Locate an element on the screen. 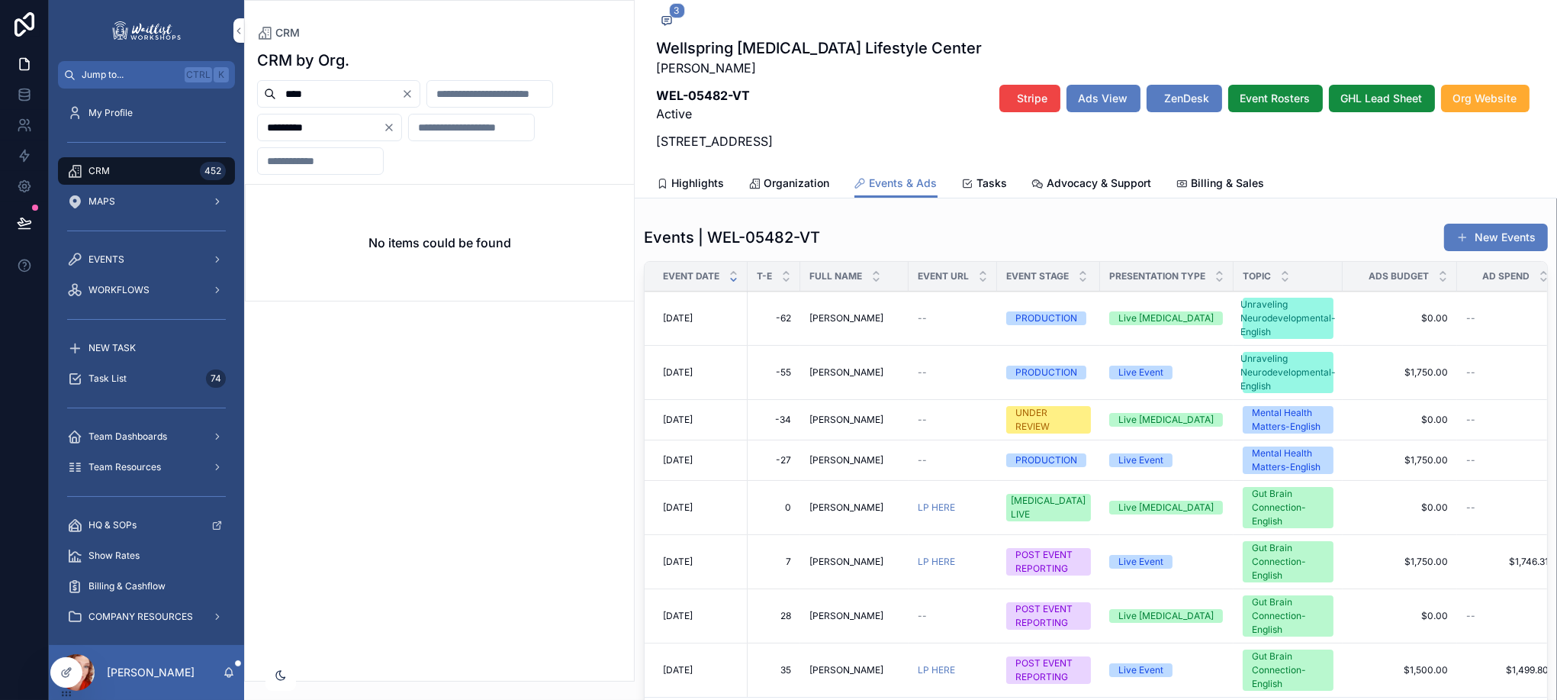  span: 0 is located at coordinates (774, 507).